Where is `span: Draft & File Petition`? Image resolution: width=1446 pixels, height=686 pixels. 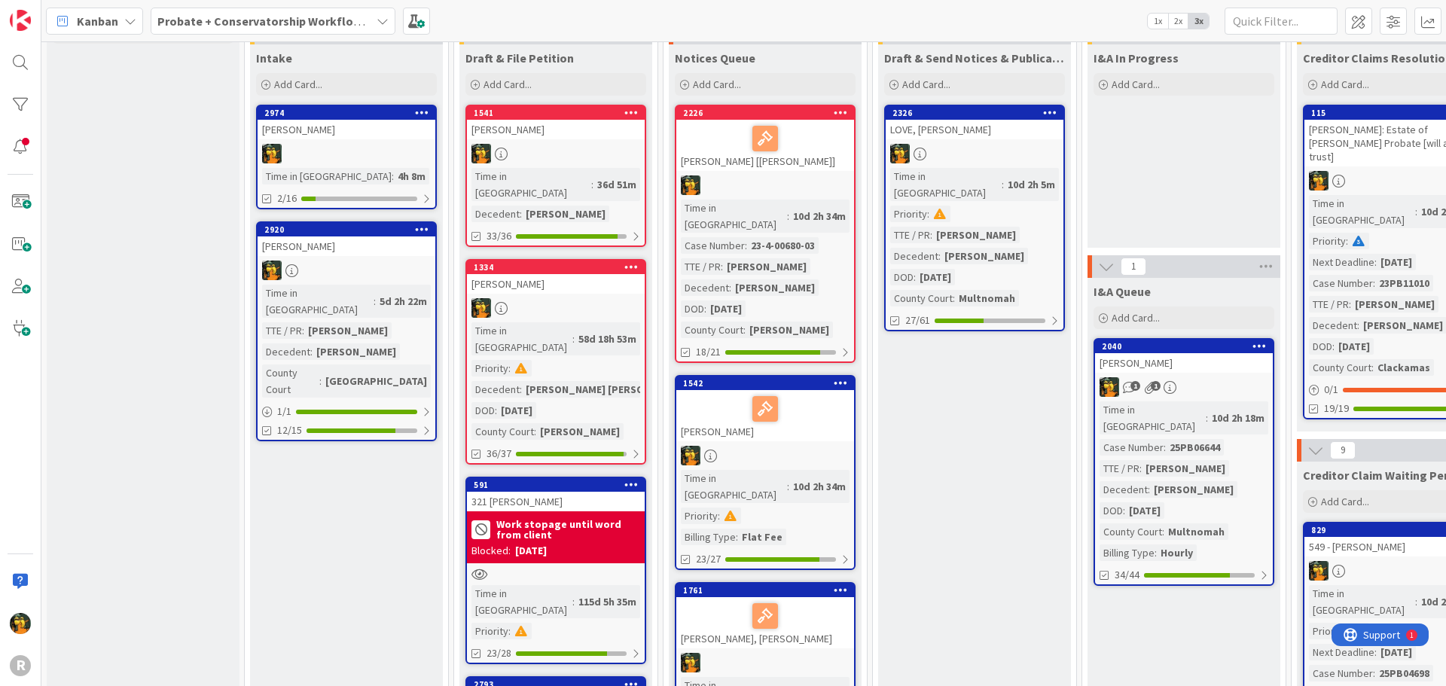 span: Draft & File Petition is located at coordinates (520, 58).